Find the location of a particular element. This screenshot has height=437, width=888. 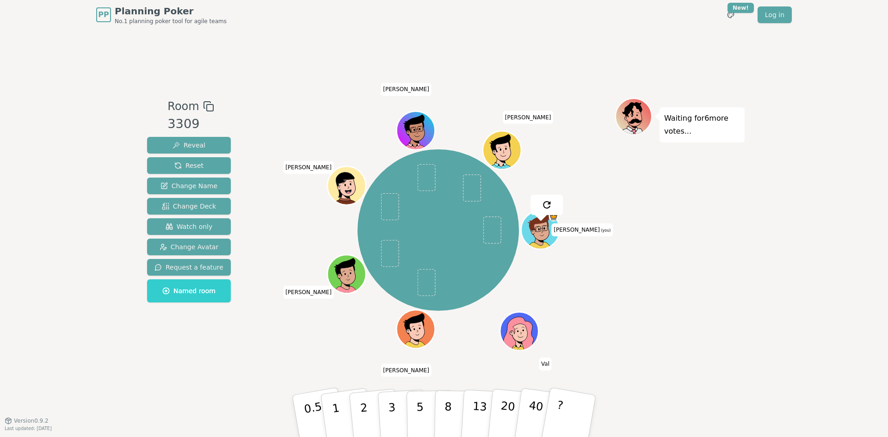

button: Watch only is located at coordinates (189, 227).